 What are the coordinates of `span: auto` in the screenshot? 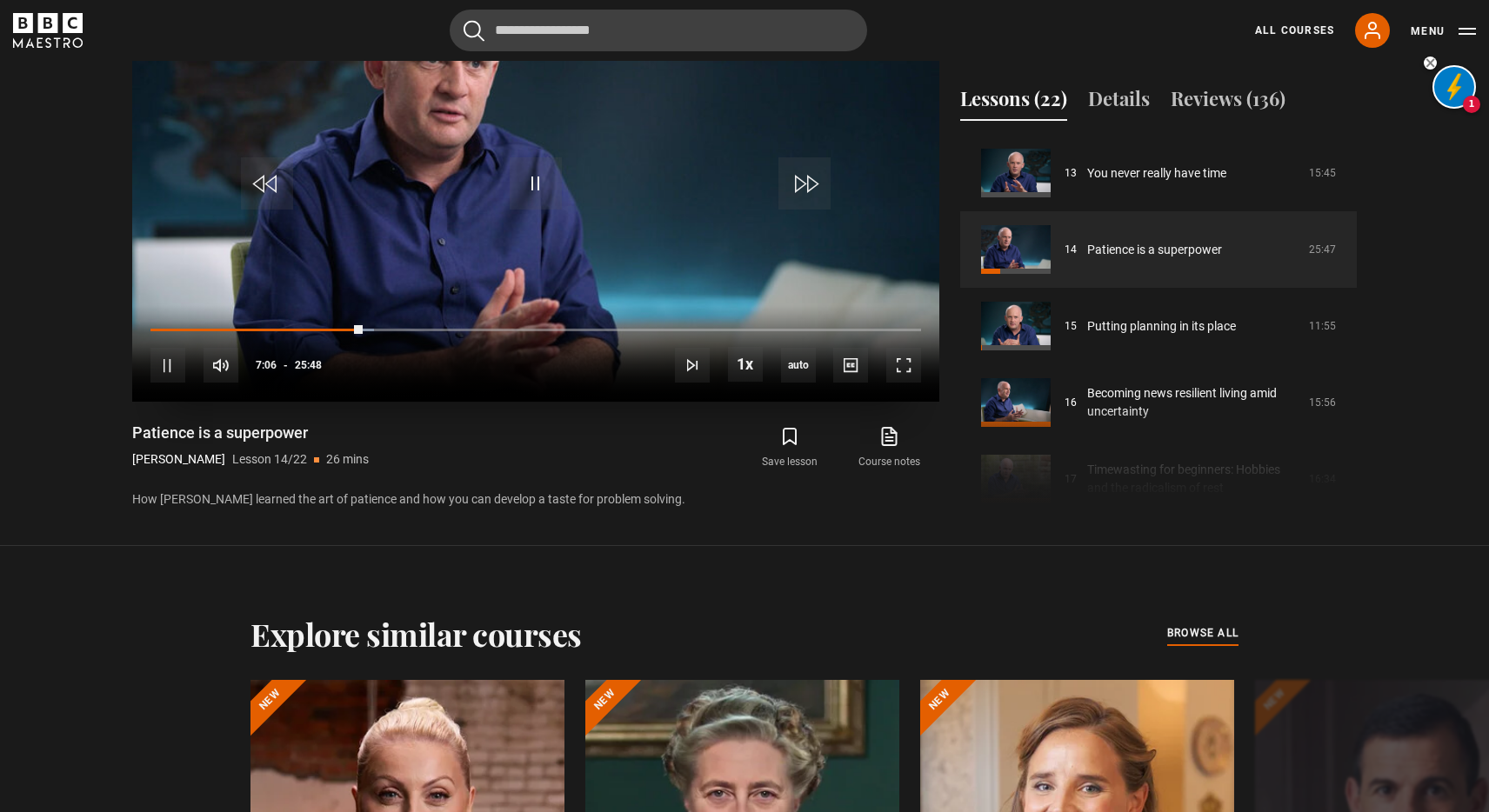 It's located at (799, 365).